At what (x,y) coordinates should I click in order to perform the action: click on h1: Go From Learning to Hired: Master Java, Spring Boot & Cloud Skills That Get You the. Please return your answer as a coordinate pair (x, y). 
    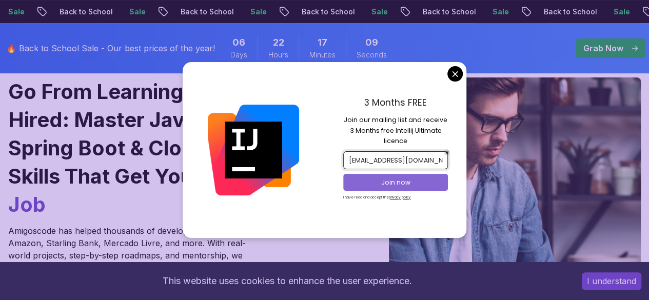
    Looking at the image, I should click on (135, 148).